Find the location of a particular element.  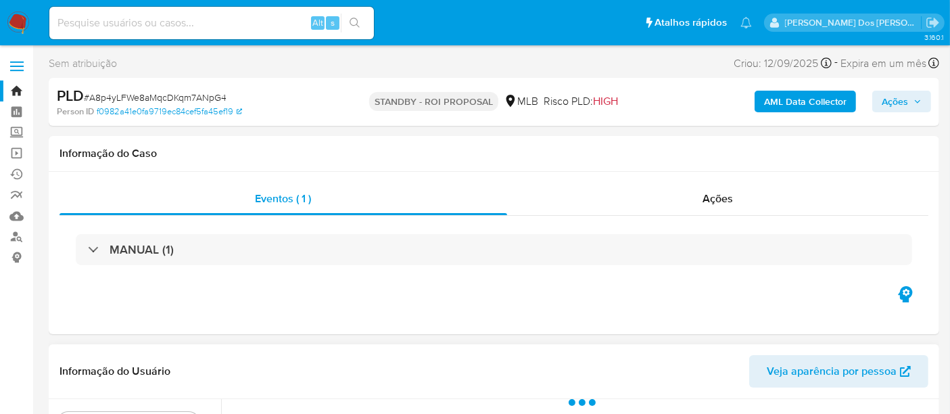

p: renato.lopes@mercadopago.com.br is located at coordinates (853, 22).